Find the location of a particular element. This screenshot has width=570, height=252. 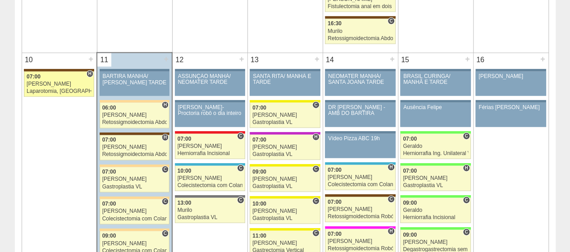

span: 10:00 is located at coordinates (184, 171).